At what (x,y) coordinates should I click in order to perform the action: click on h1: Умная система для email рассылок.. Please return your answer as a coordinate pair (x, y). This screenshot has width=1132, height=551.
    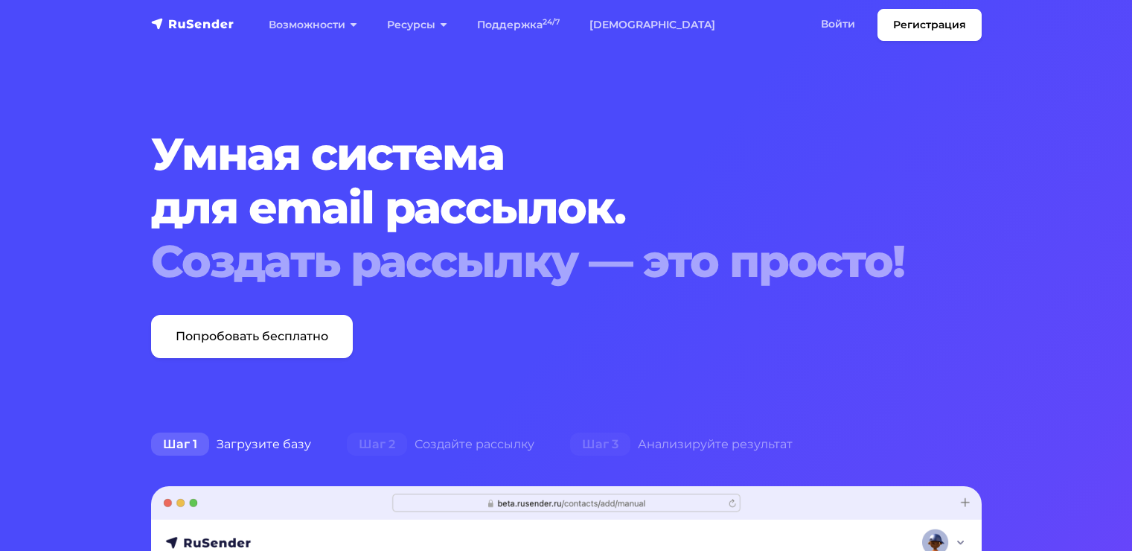
    Looking at the image, I should click on (530, 208).